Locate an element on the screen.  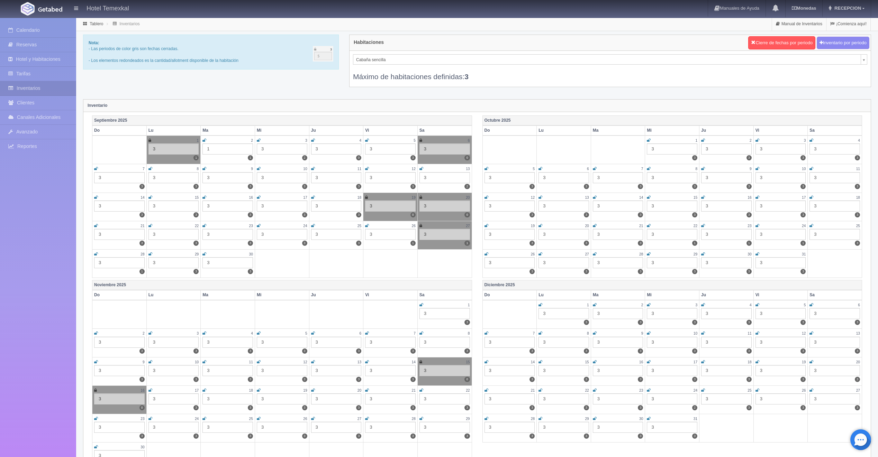
th: Ma is located at coordinates (228, 130).